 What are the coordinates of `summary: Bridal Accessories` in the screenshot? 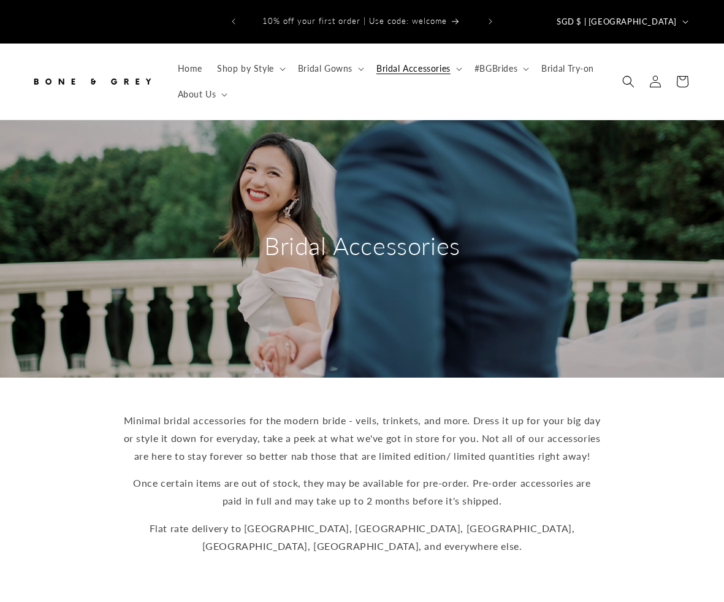 It's located at (418, 69).